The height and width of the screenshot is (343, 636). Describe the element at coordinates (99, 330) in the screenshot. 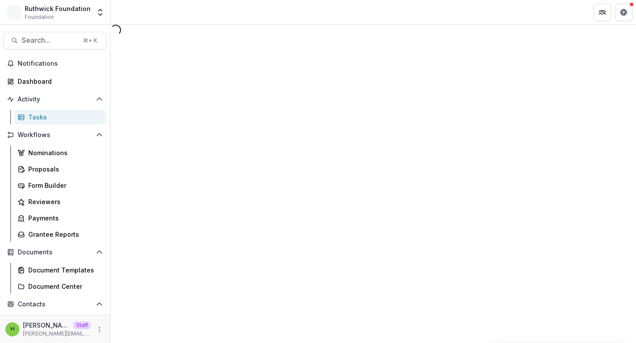

I see `button: More` at that location.